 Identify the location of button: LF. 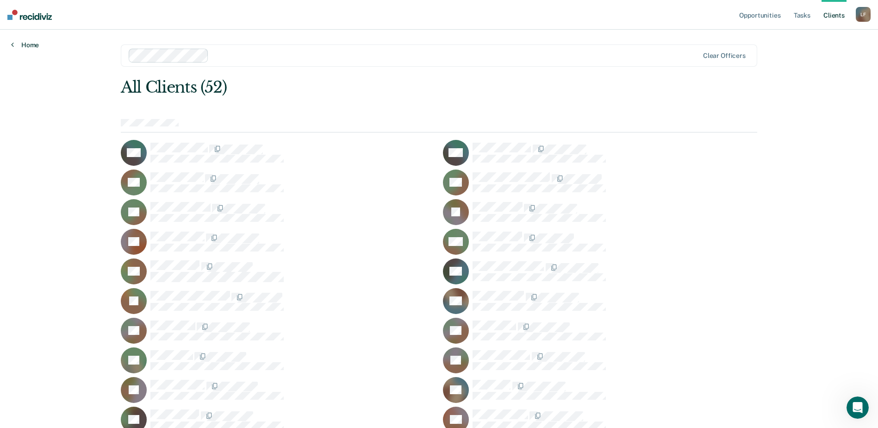
(863, 14).